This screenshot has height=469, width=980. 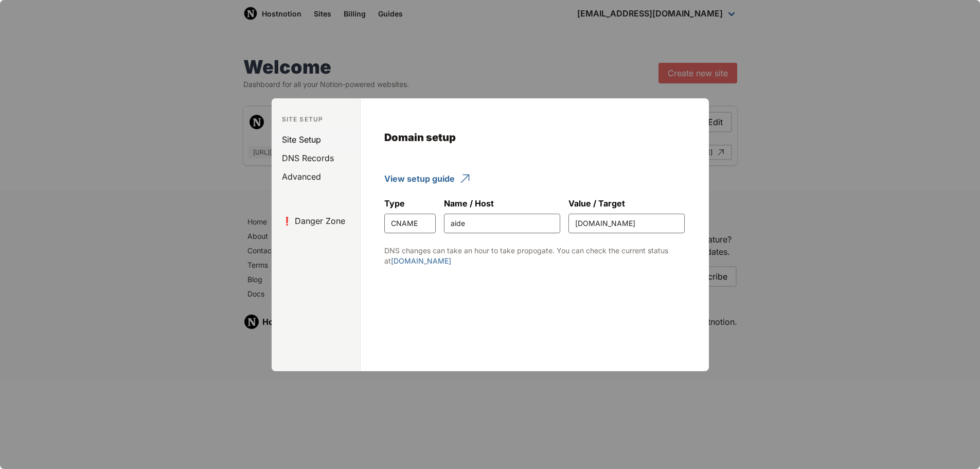 I want to click on label: Type, so click(x=410, y=203).